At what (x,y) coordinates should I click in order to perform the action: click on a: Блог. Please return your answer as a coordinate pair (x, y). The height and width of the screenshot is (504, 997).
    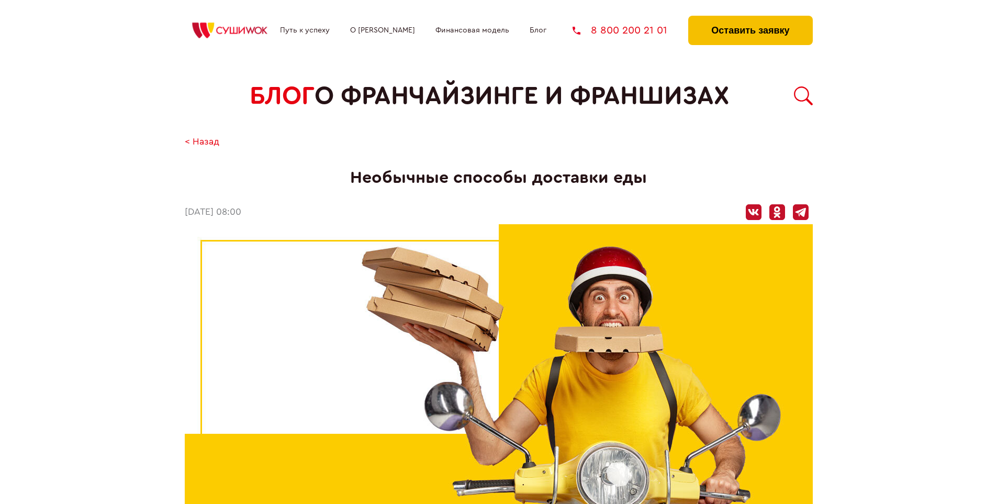
    Looking at the image, I should click on (538, 30).